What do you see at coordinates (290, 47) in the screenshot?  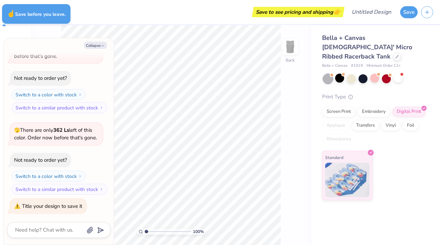 I see `img: Back` at bounding box center [290, 47].